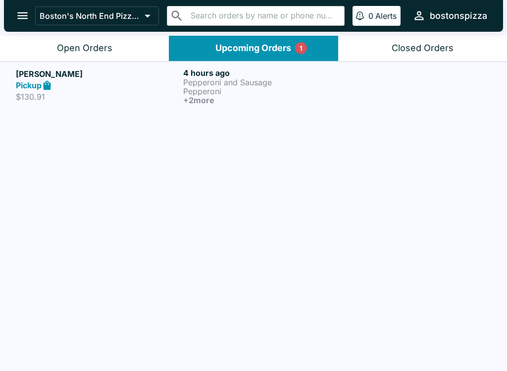 The width and height of the screenshot is (507, 371). I want to click on div: Closed Orders, so click(423, 48).